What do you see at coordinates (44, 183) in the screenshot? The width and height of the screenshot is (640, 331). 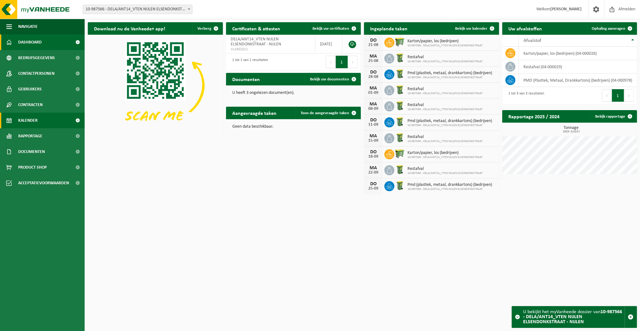 I see `span: Acceptatievoorwaarden` at bounding box center [44, 183].